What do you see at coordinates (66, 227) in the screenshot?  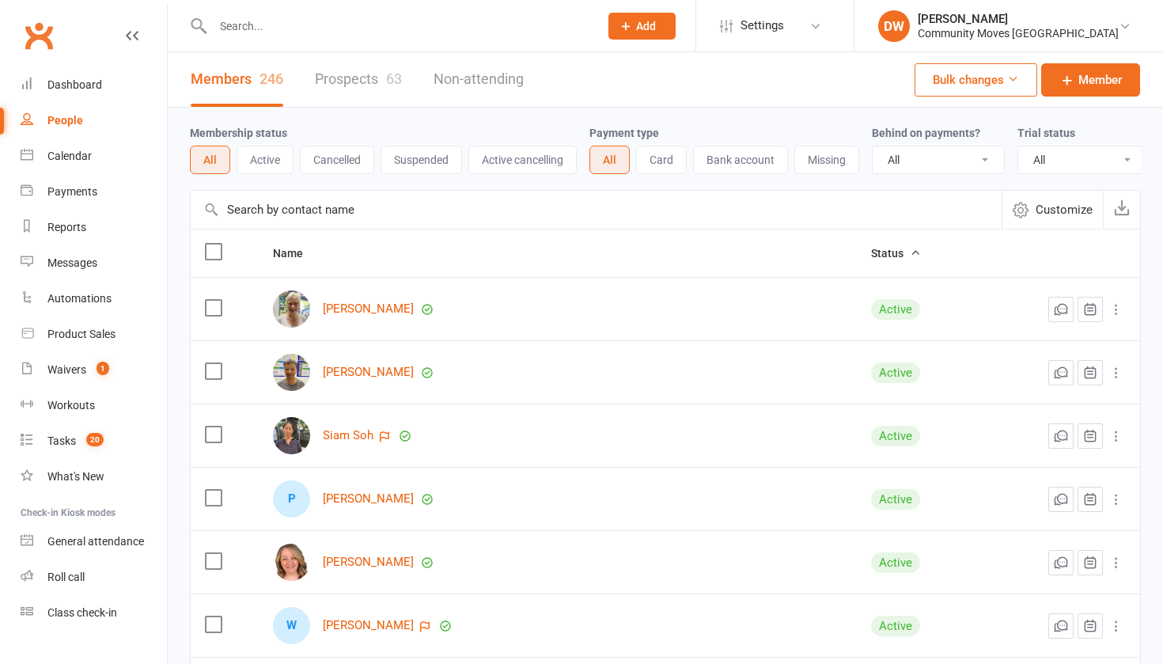 I see `div: Reports` at bounding box center [66, 227].